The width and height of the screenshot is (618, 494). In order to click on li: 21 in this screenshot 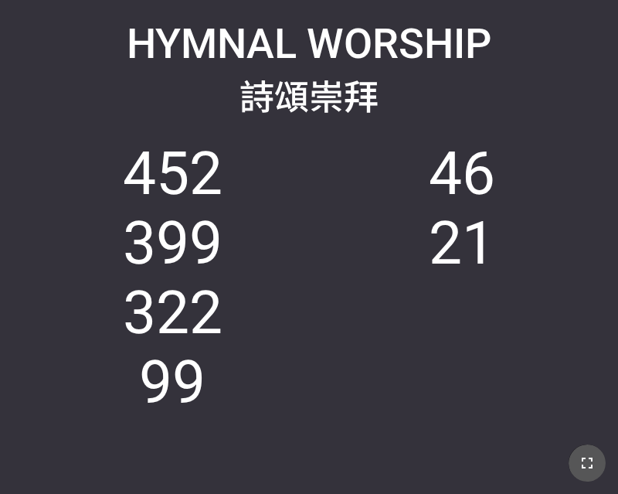, I will do `click(462, 243)`.